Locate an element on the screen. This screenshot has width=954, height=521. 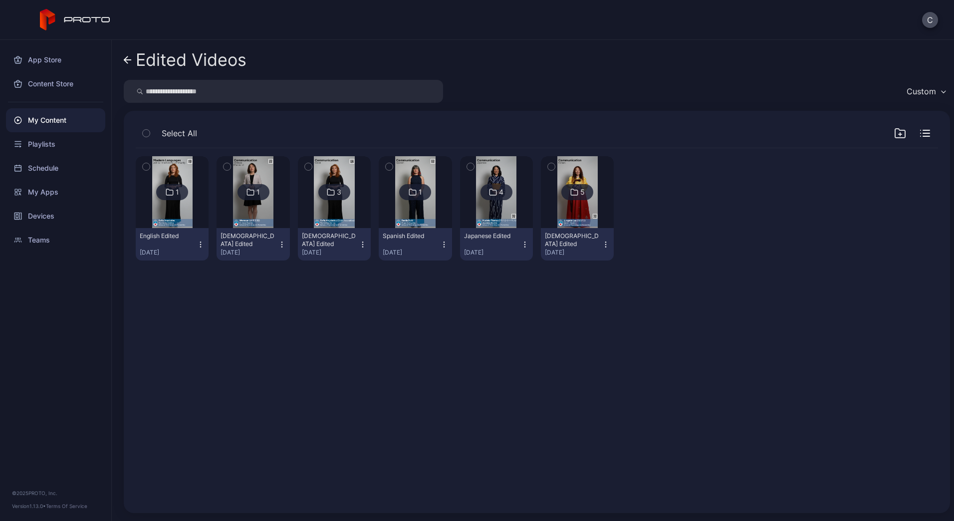
a: Terms Of Service is located at coordinates (66, 506).